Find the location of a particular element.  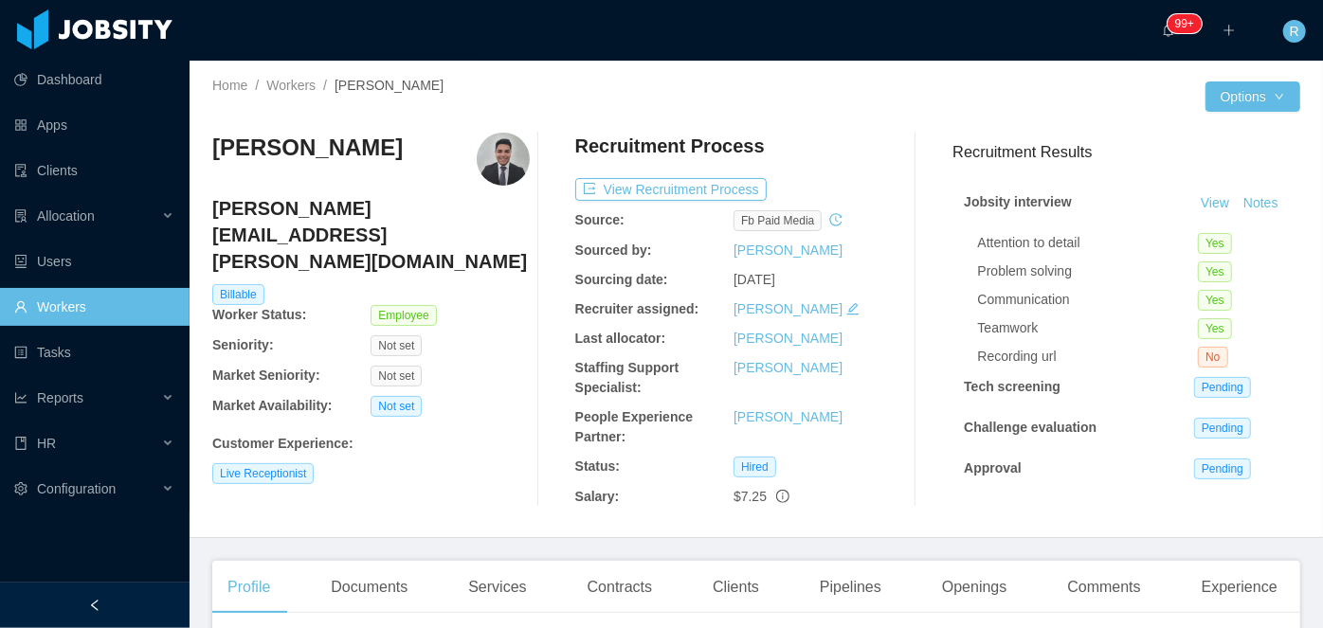

sup: 248 is located at coordinates (1185, 24).